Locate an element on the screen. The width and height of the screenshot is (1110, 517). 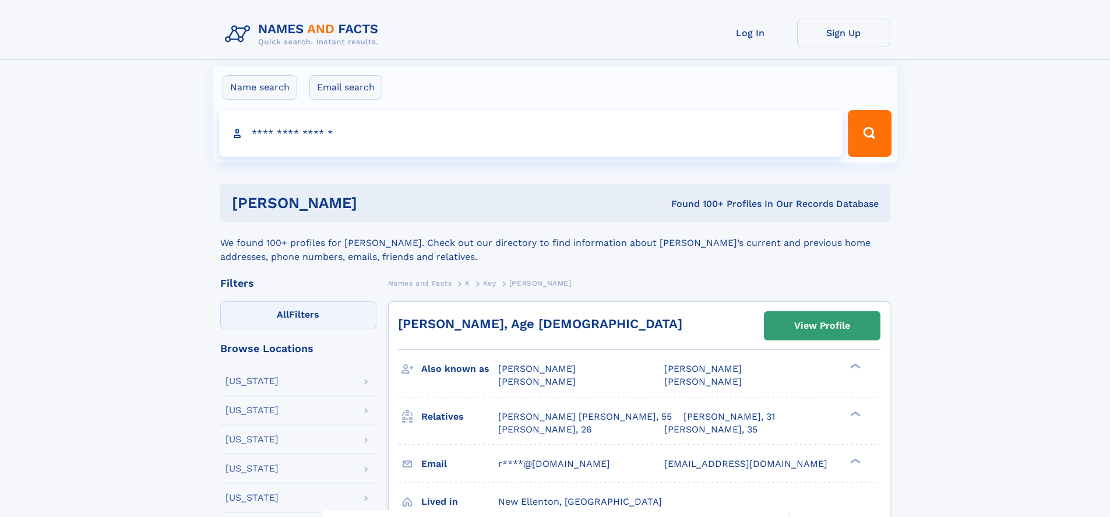
button: Search Button is located at coordinates (869, 133).